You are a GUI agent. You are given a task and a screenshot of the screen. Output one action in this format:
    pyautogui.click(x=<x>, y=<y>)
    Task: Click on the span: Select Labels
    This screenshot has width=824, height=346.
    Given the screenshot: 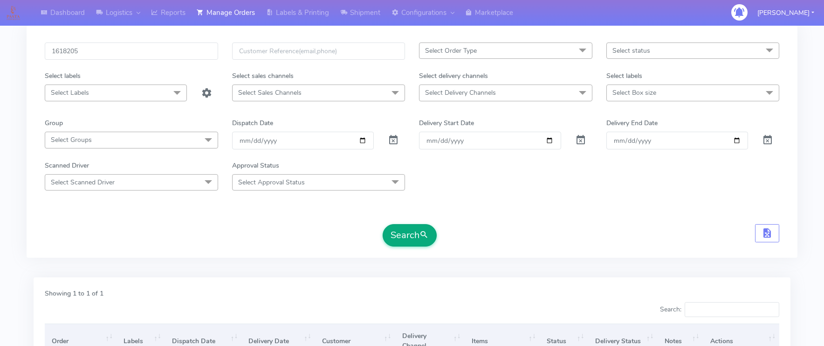 What is the action you would take?
    pyautogui.click(x=70, y=92)
    